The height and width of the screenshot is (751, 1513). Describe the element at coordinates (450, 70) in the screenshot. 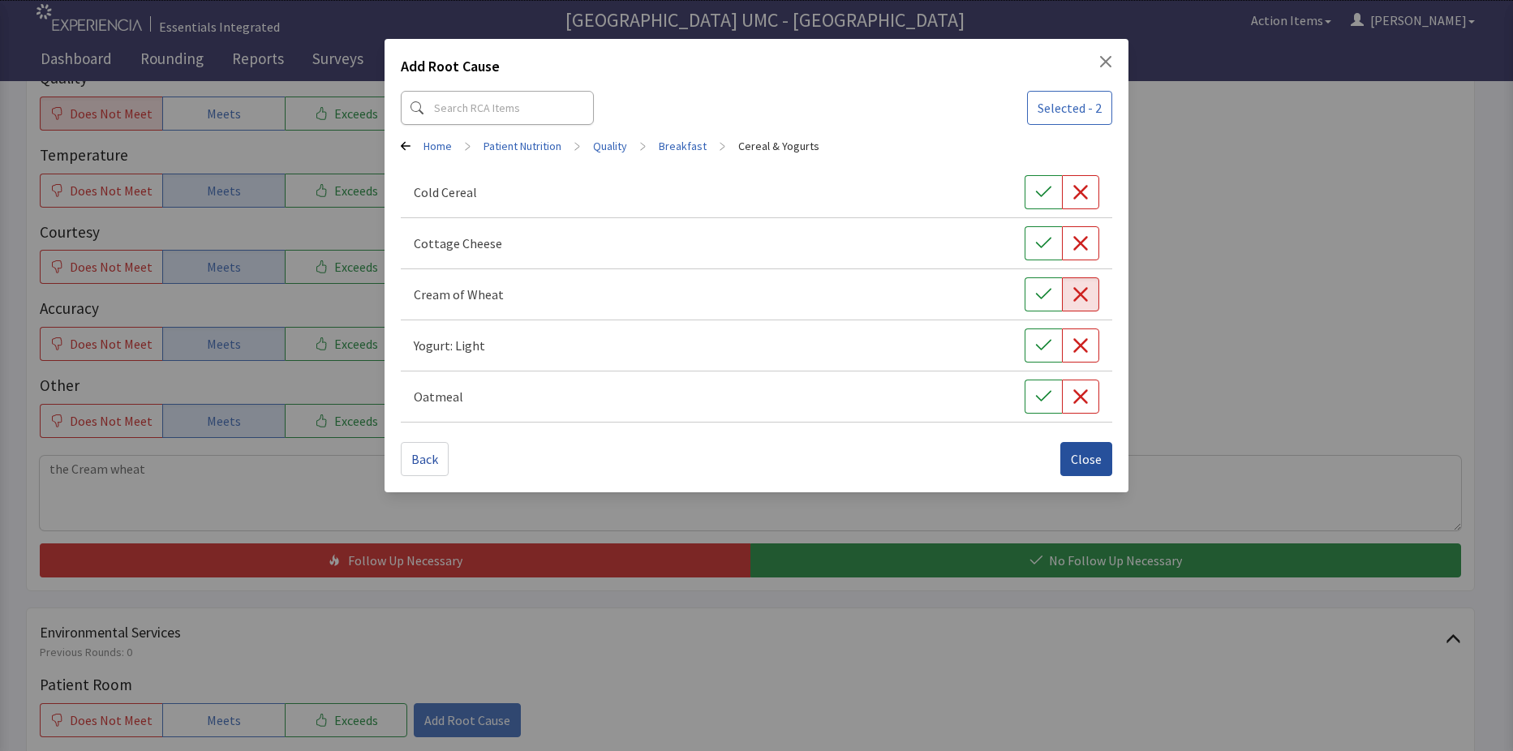

I see `h2: Add Root Cause` at that location.